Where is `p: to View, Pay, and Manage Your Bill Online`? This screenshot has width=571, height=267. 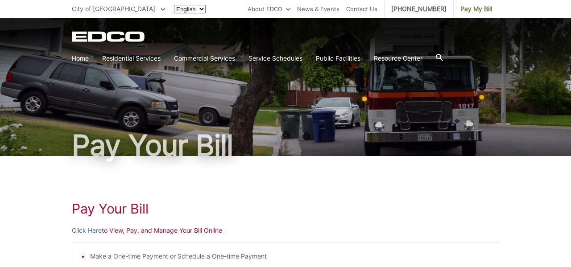
p: to View, Pay, and Manage Your Bill Online is located at coordinates (285, 231).